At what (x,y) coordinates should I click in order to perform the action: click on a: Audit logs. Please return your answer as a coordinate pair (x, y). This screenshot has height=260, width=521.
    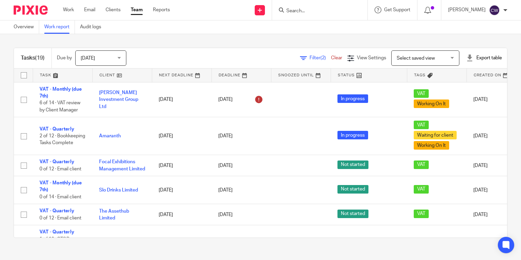
    Looking at the image, I should click on (93, 27).